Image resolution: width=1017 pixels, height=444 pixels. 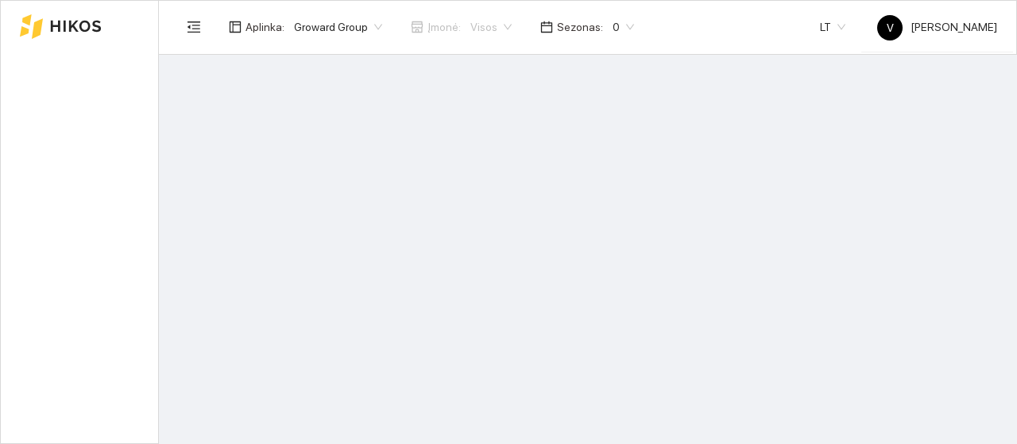 I want to click on span: Įmonė :, so click(x=444, y=27).